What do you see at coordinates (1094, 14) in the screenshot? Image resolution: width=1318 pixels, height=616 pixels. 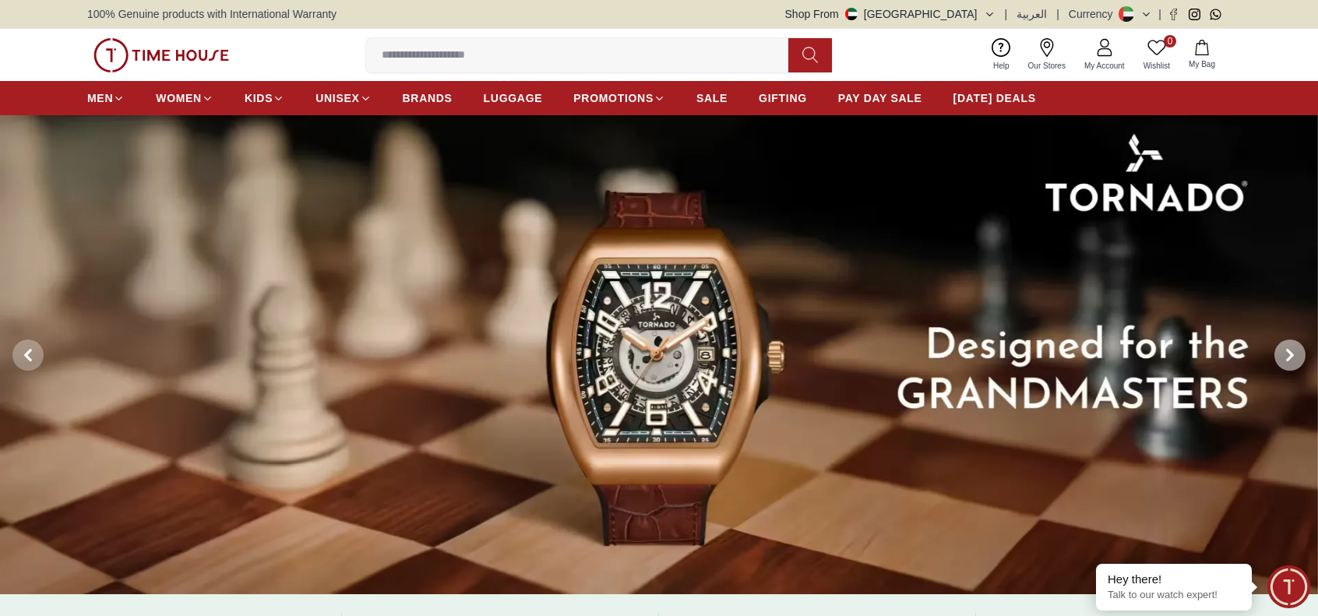 I see `div: Currency` at bounding box center [1094, 14].